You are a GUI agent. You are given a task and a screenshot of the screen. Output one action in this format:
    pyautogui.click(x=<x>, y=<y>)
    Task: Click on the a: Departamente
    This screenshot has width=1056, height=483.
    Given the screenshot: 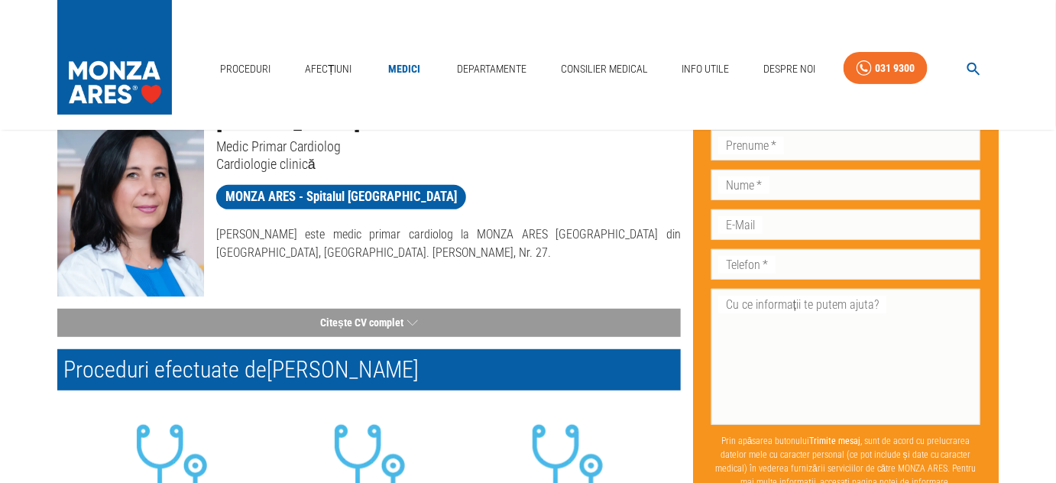 What is the action you would take?
    pyautogui.click(x=491, y=69)
    